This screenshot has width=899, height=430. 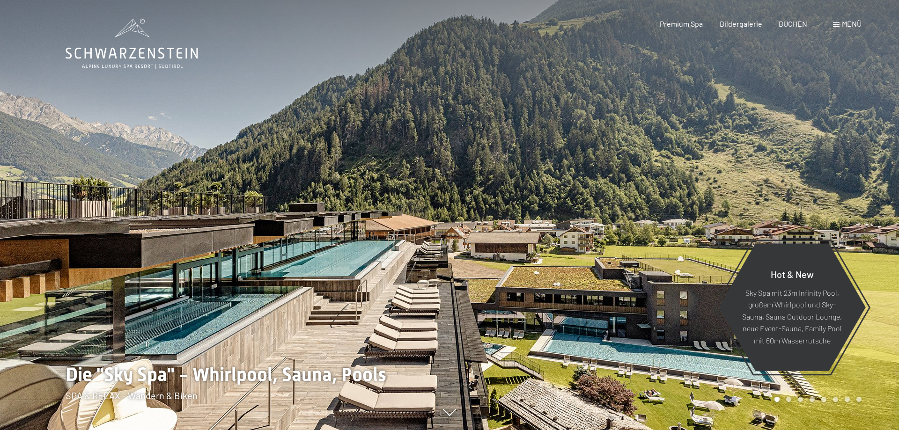 What do you see at coordinates (836, 400) in the screenshot?
I see `div: Carousel Page 6` at bounding box center [836, 400].